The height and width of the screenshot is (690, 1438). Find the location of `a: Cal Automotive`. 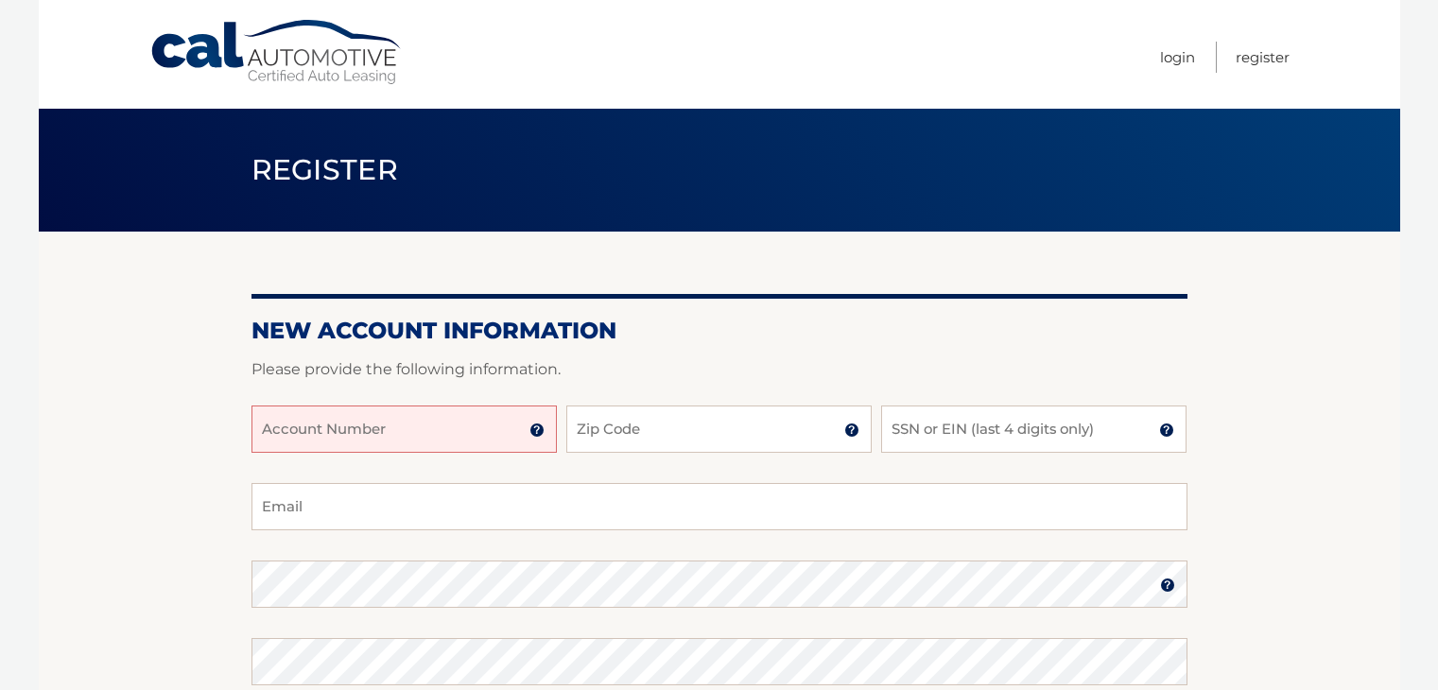

a: Cal Automotive is located at coordinates (277, 52).